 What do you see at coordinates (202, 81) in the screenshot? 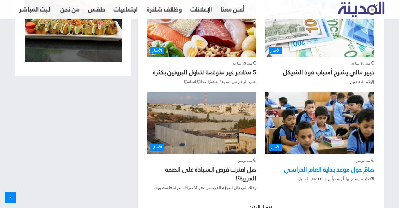
I see `p: على الرغم من أنه يعدّ عنصرًا غذائيَا اساسيًا` at bounding box center [202, 81].